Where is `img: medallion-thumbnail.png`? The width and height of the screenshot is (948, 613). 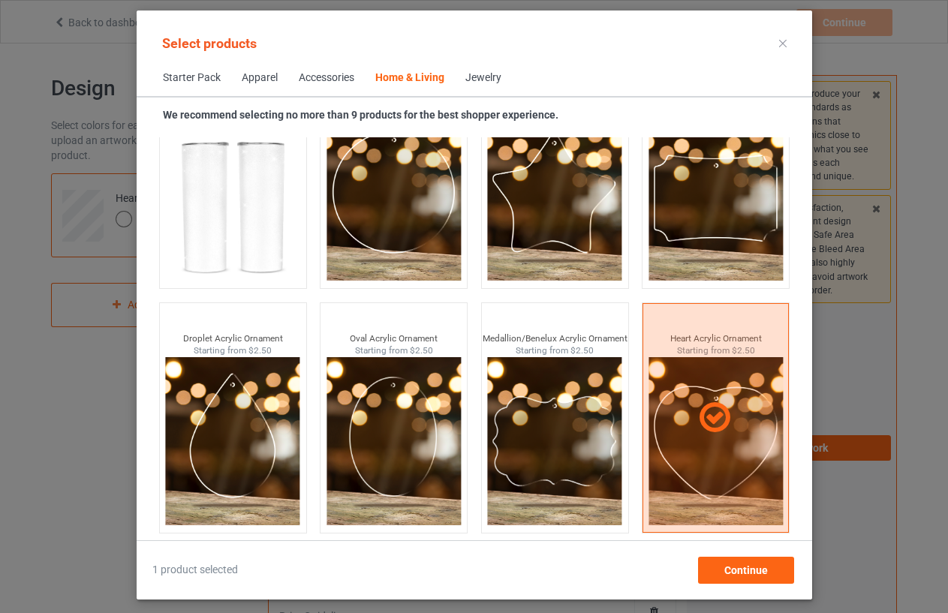
img: medallion-thumbnail.png is located at coordinates (554, 441).